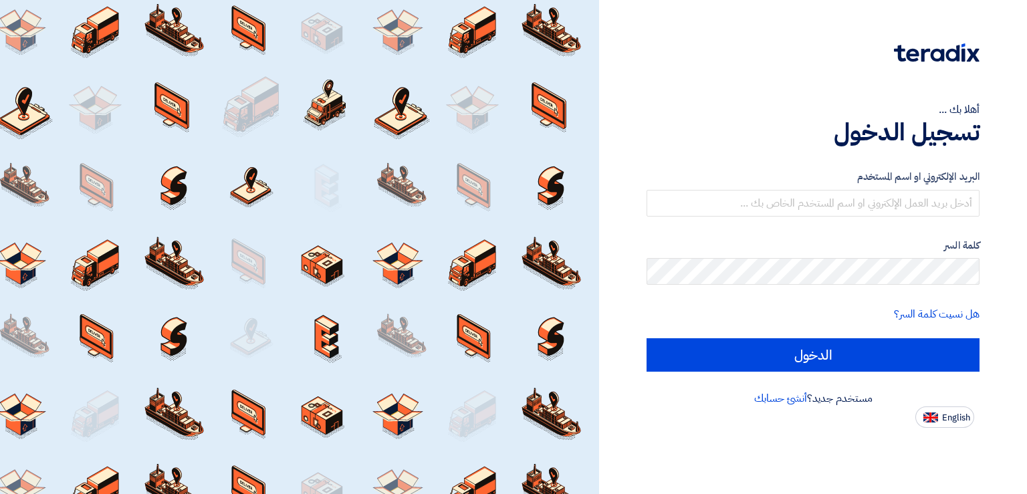 The image size is (1027, 494). I want to click on div: أهلا بك ..., so click(813, 110).